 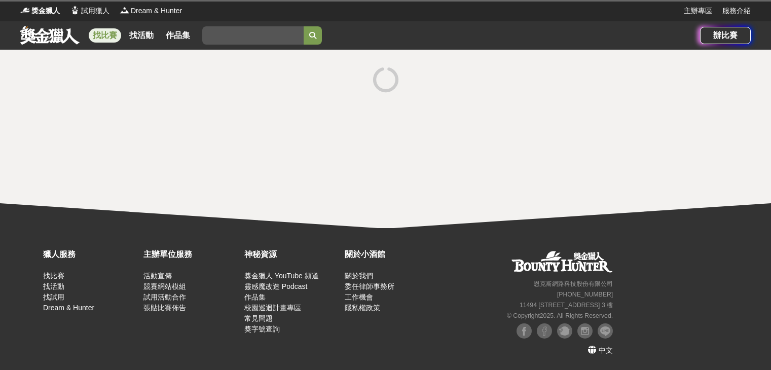 I want to click on div: 神秘資源, so click(x=292, y=255).